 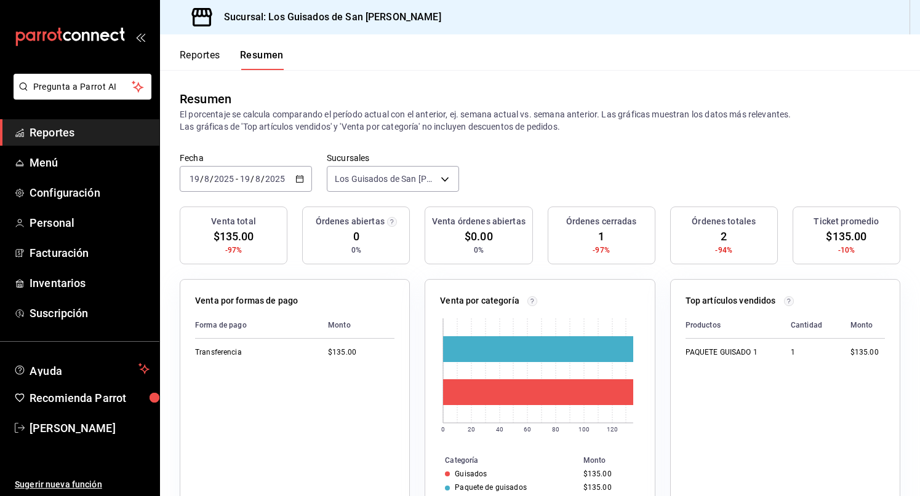 What do you see at coordinates (245, 158) in the screenshot?
I see `label: Fecha` at bounding box center [245, 158].